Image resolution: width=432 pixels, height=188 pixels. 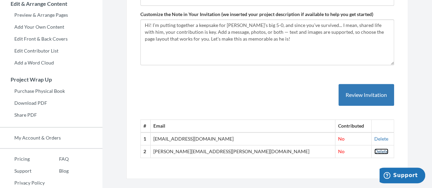 I want to click on th: Email, so click(x=243, y=126).